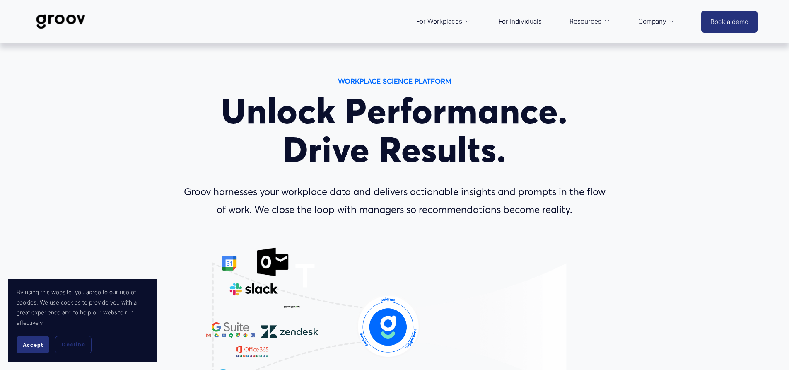  I want to click on span: Decline, so click(73, 345).